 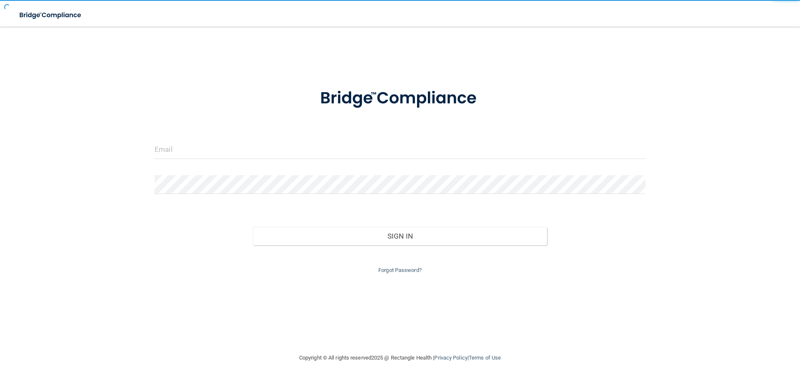 What do you see at coordinates (400, 236) in the screenshot?
I see `button: Sign In` at bounding box center [400, 236].